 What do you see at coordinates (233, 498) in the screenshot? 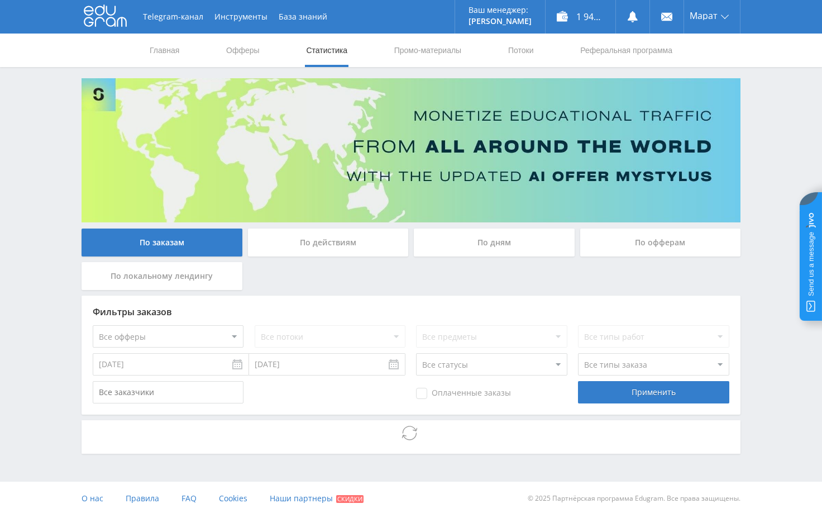
I see `span: Cookies` at bounding box center [233, 498].